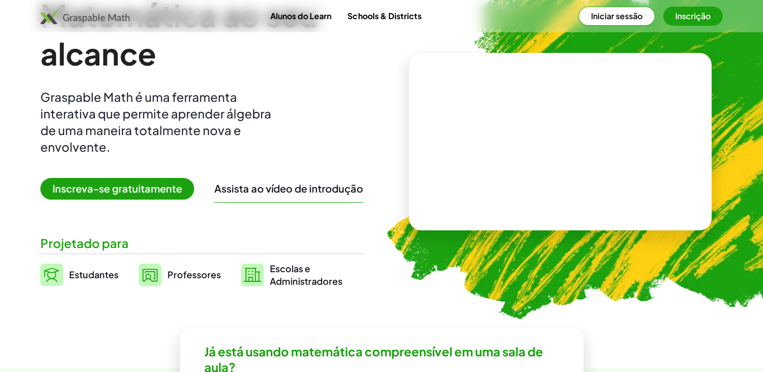  What do you see at coordinates (288, 189) in the screenshot?
I see `button: Assista ao vídeo de introdução` at bounding box center [288, 189].